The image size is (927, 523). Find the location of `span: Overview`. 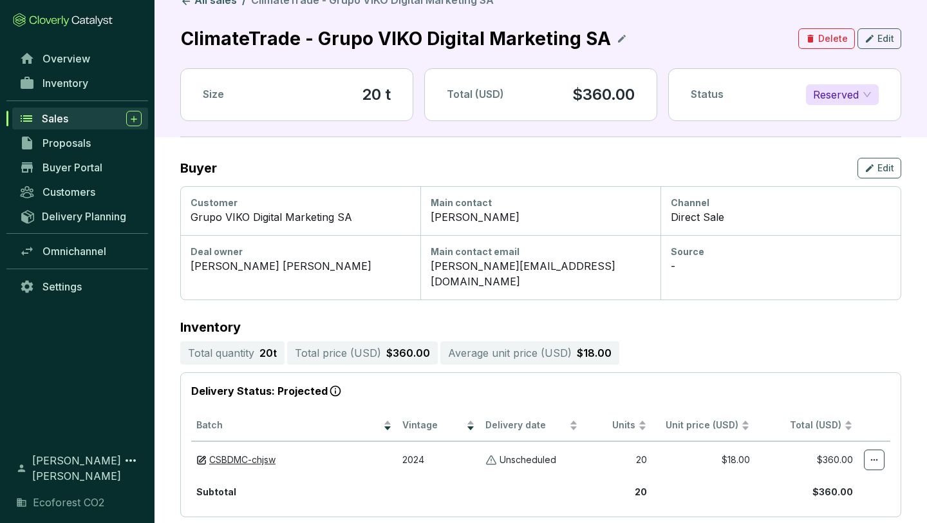

span: Overview is located at coordinates (66, 59).